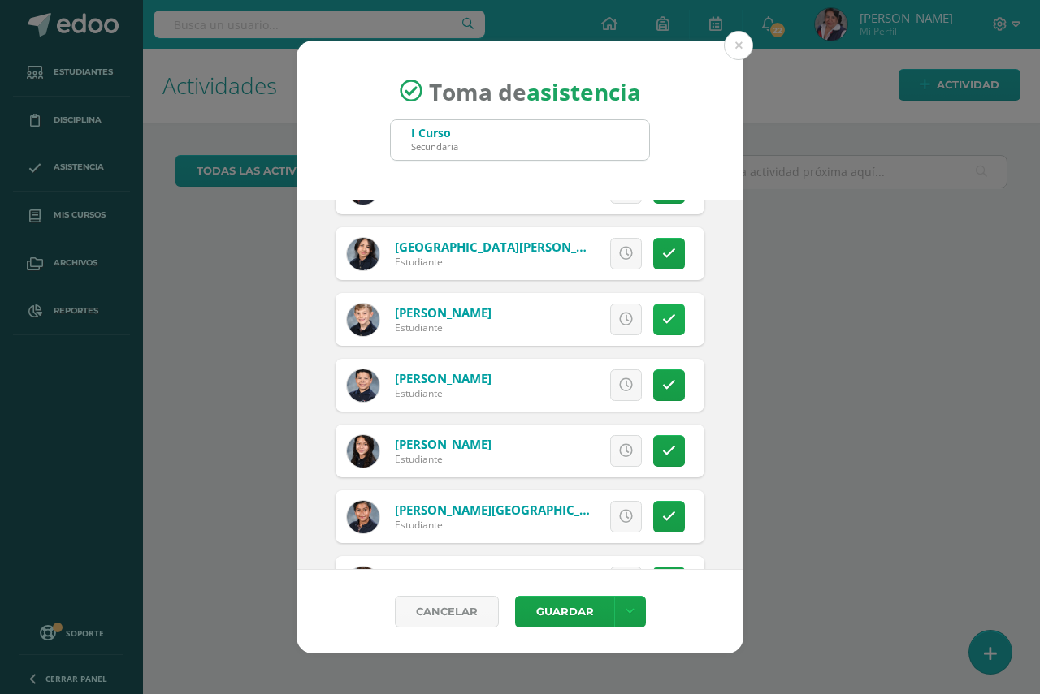  I want to click on div: Secundaria, so click(434, 146).